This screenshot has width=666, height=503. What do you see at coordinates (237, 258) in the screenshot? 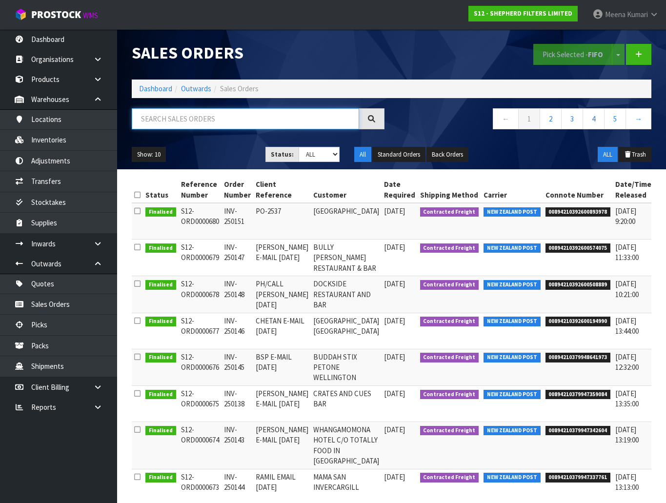
I see `td: INV-250147` at bounding box center [237, 258].